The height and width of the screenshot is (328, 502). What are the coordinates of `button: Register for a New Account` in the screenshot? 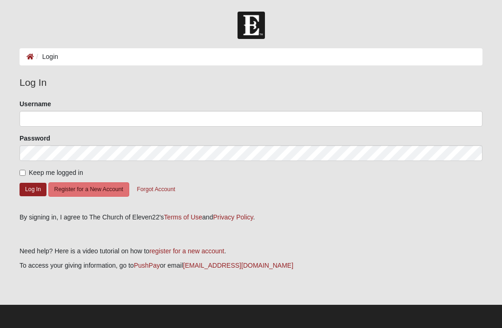 It's located at (89, 190).